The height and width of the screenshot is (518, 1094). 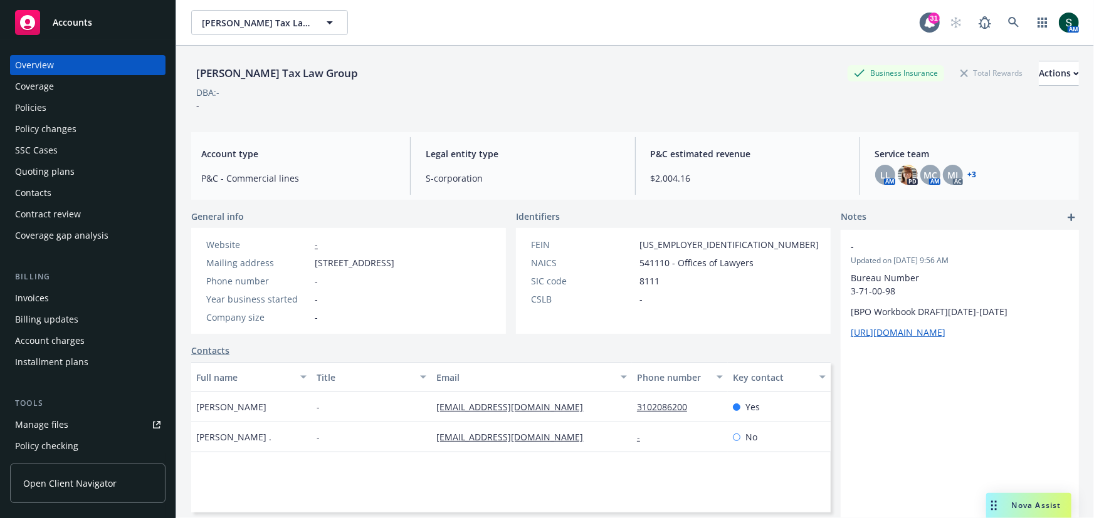 I want to click on div: Policies, so click(x=31, y=108).